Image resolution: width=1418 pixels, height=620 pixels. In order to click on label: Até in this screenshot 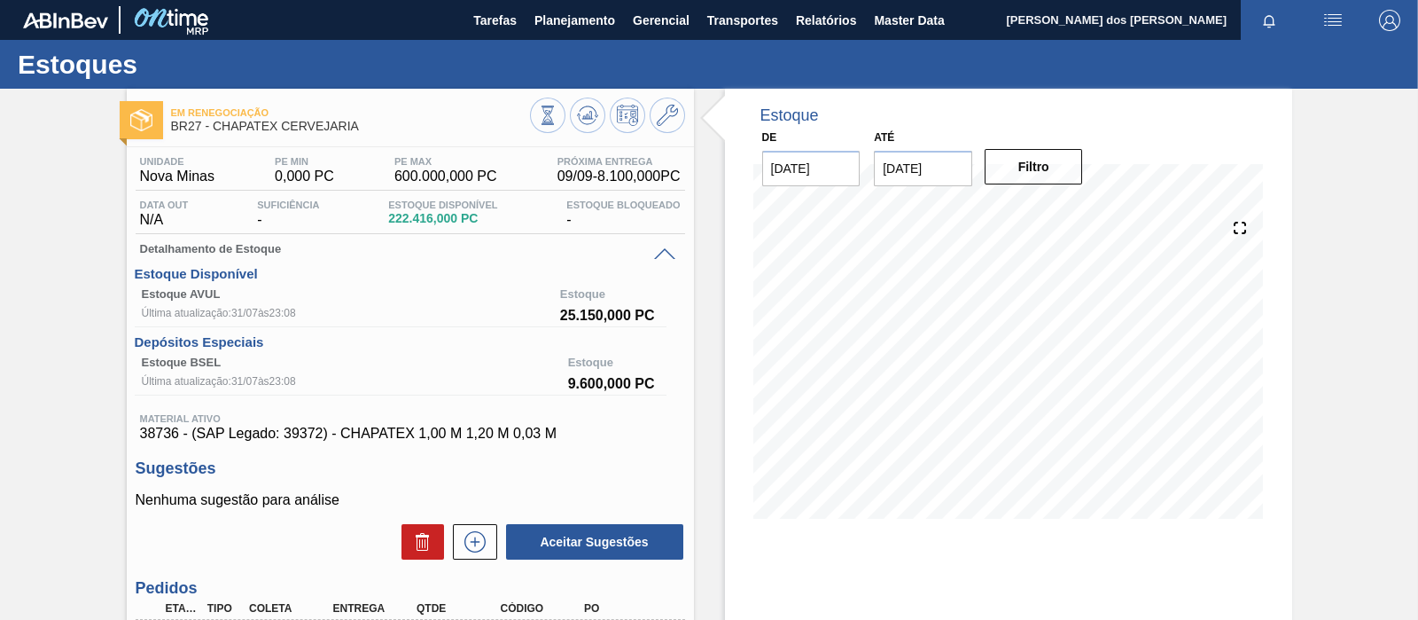, I will do `click(884, 137)`.